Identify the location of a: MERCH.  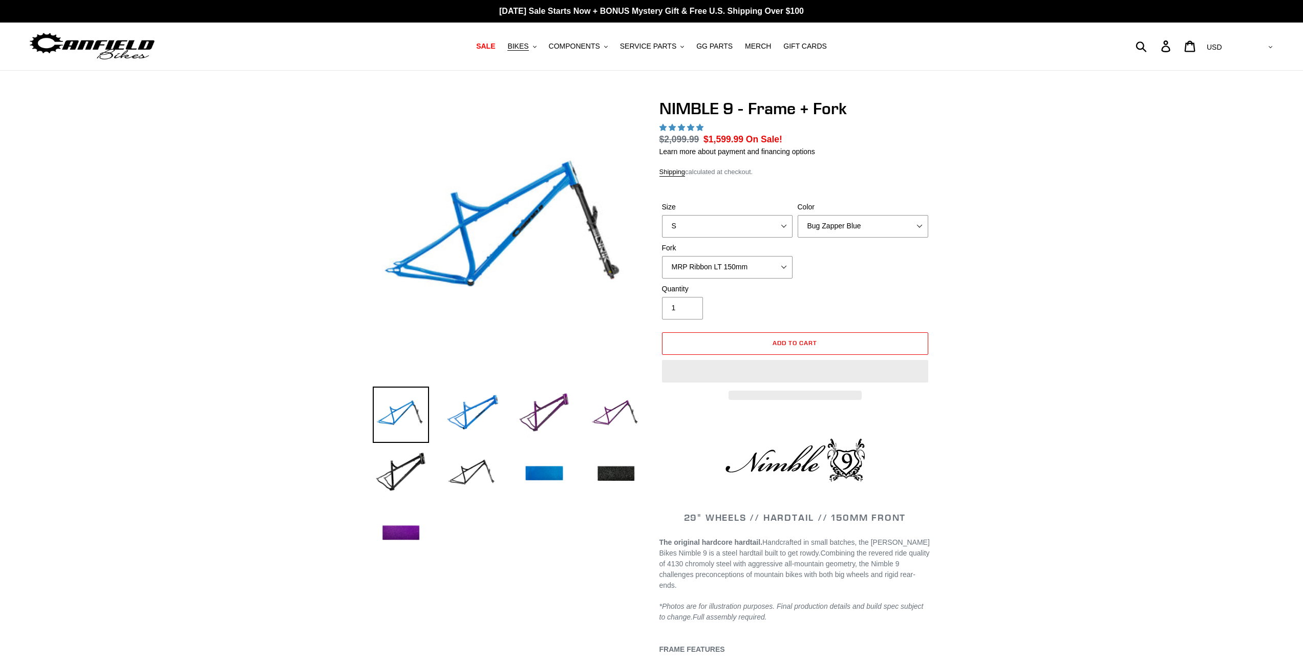
(758, 46).